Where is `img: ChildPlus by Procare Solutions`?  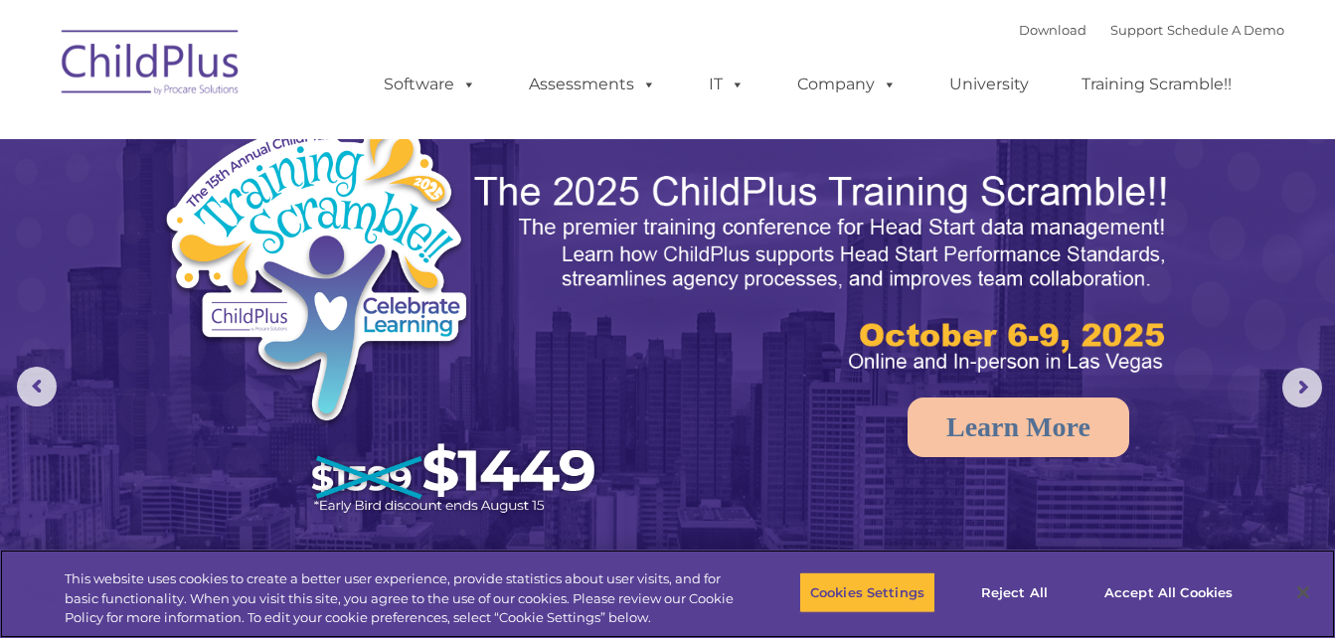
img: ChildPlus by Procare Solutions is located at coordinates (151, 66).